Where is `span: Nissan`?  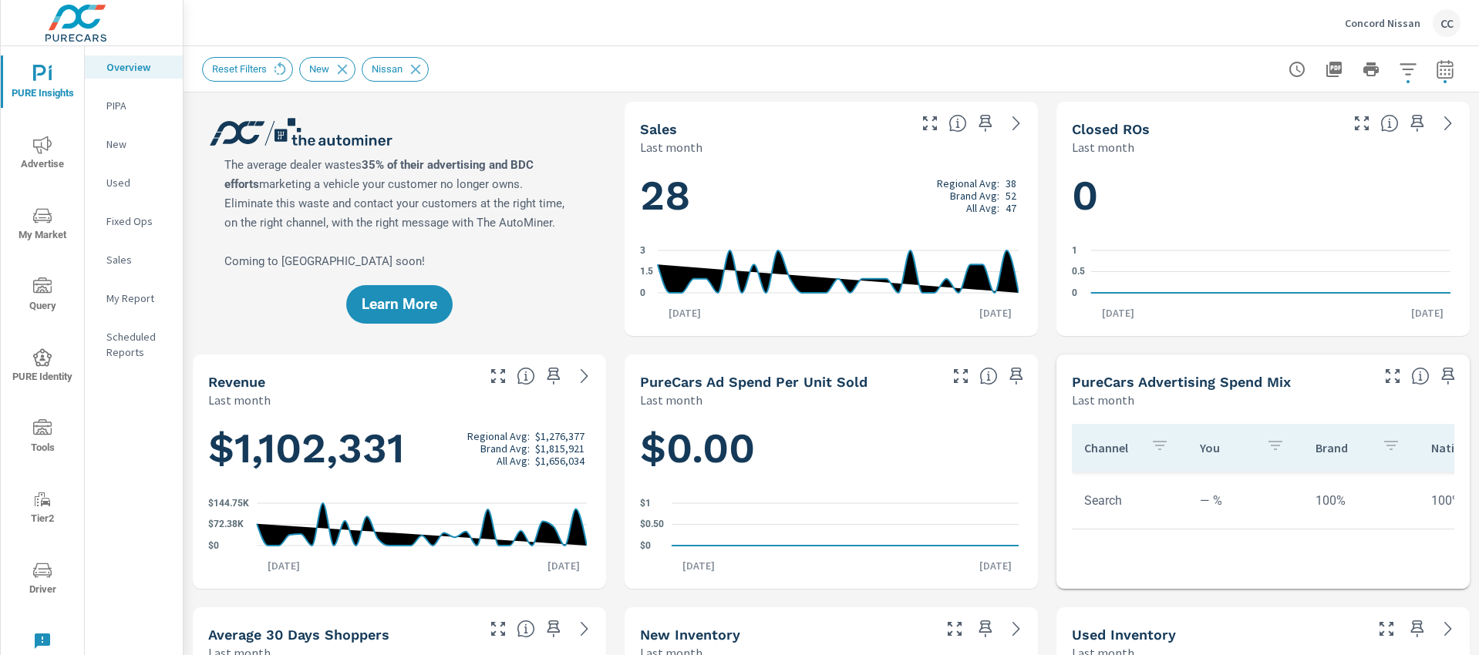
span: Nissan is located at coordinates (387, 69).